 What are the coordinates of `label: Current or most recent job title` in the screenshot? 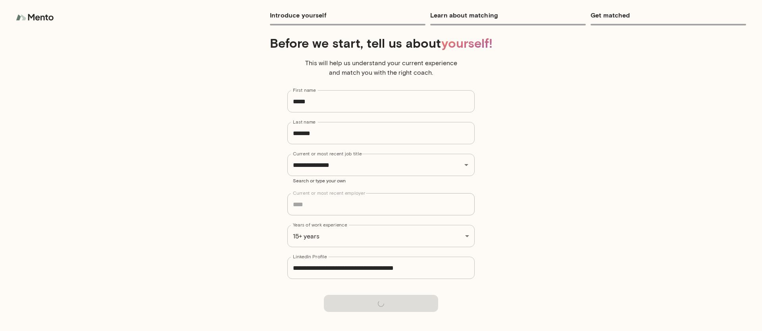 It's located at (327, 153).